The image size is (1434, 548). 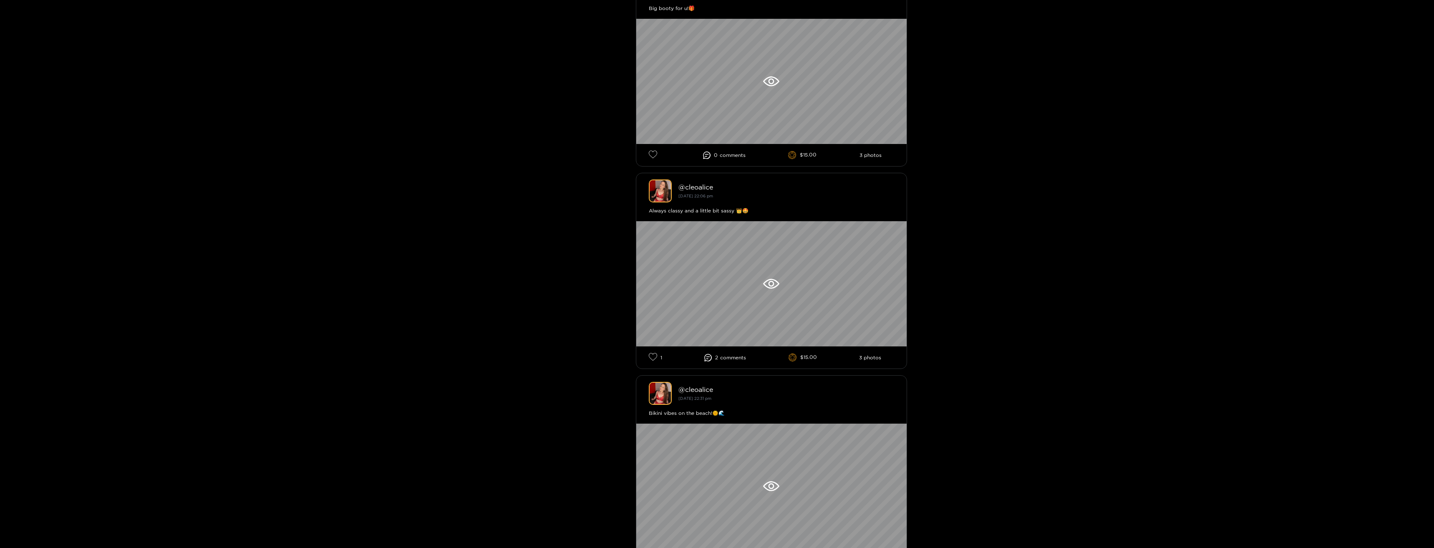 What do you see at coordinates (725, 358) in the screenshot?
I see `li: 2` at bounding box center [725, 358].